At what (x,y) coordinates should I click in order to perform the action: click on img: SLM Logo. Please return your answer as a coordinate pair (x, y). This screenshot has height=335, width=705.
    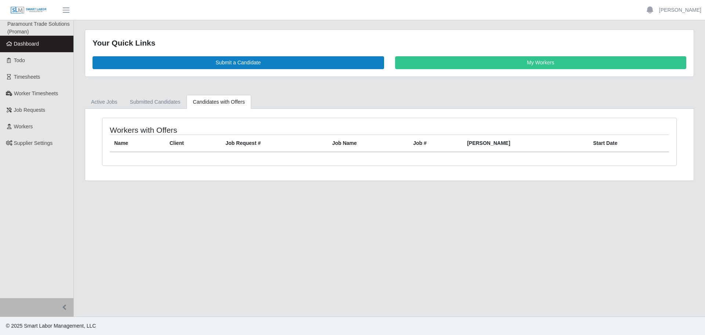
    Looking at the image, I should click on (29, 10).